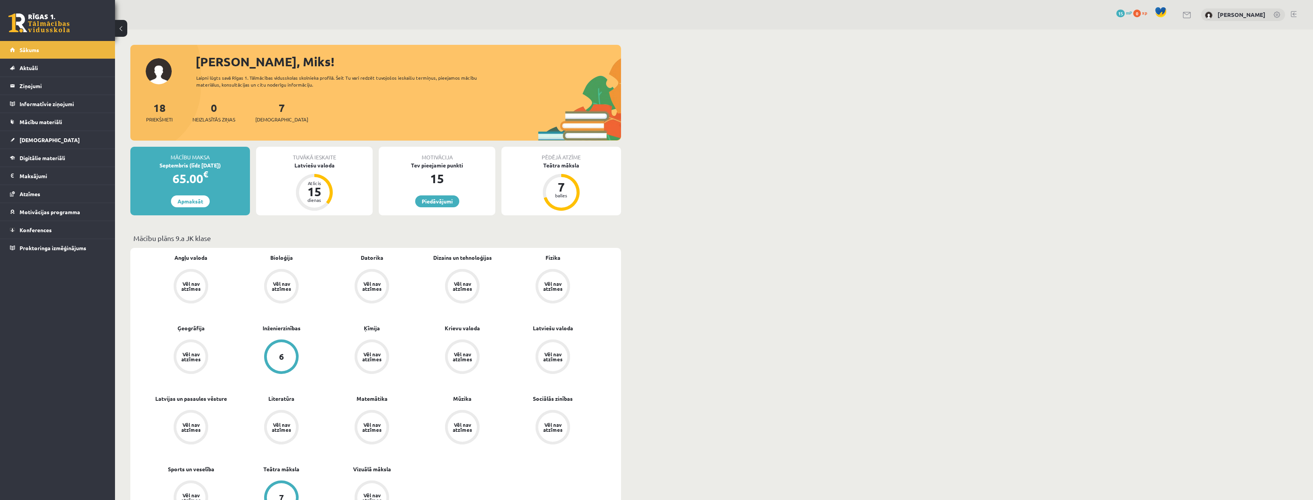 The image size is (1313, 500). I want to click on a: Datorika, so click(372, 258).